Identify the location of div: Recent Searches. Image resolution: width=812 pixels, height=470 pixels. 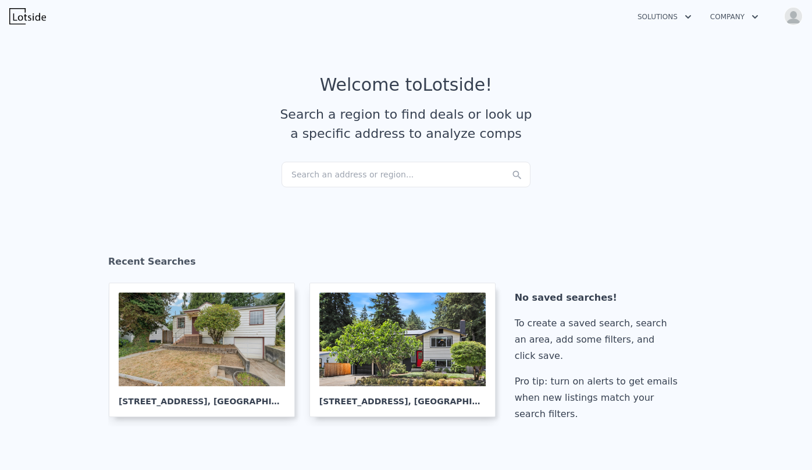
(406, 264).